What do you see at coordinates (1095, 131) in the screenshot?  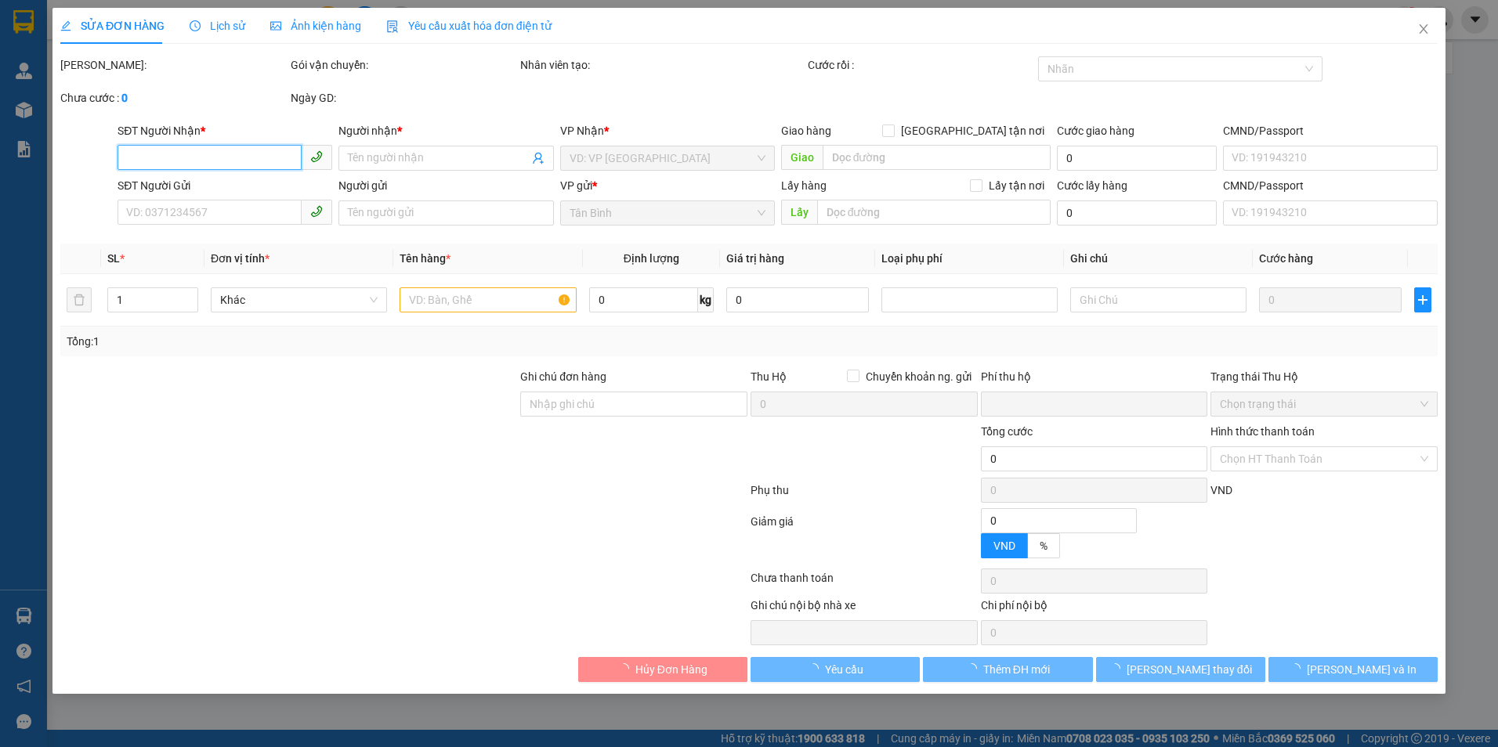 I see `label: Cước giao hàng` at bounding box center [1095, 131].